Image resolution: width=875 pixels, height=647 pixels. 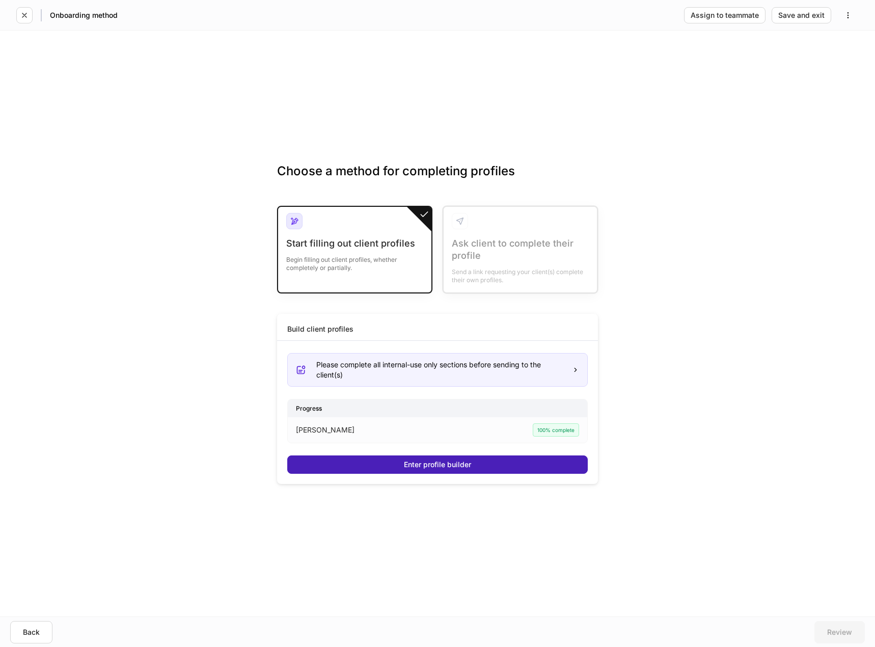 What do you see at coordinates (354, 261) in the screenshot?
I see `div: Begin filling out client profiles, whether completely or partially.` at bounding box center [354, 261].